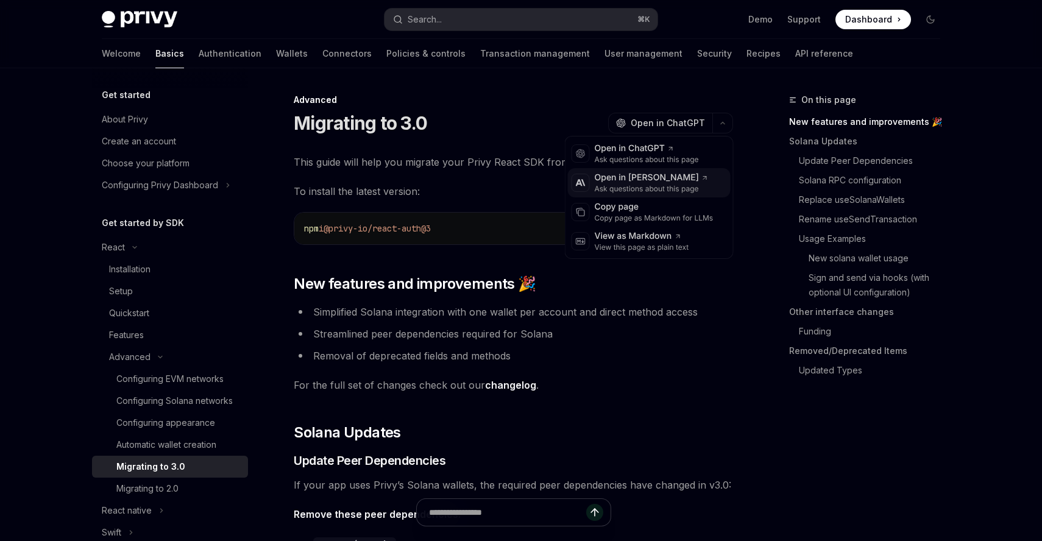  I want to click on div: Automatic wallet creation, so click(166, 445).